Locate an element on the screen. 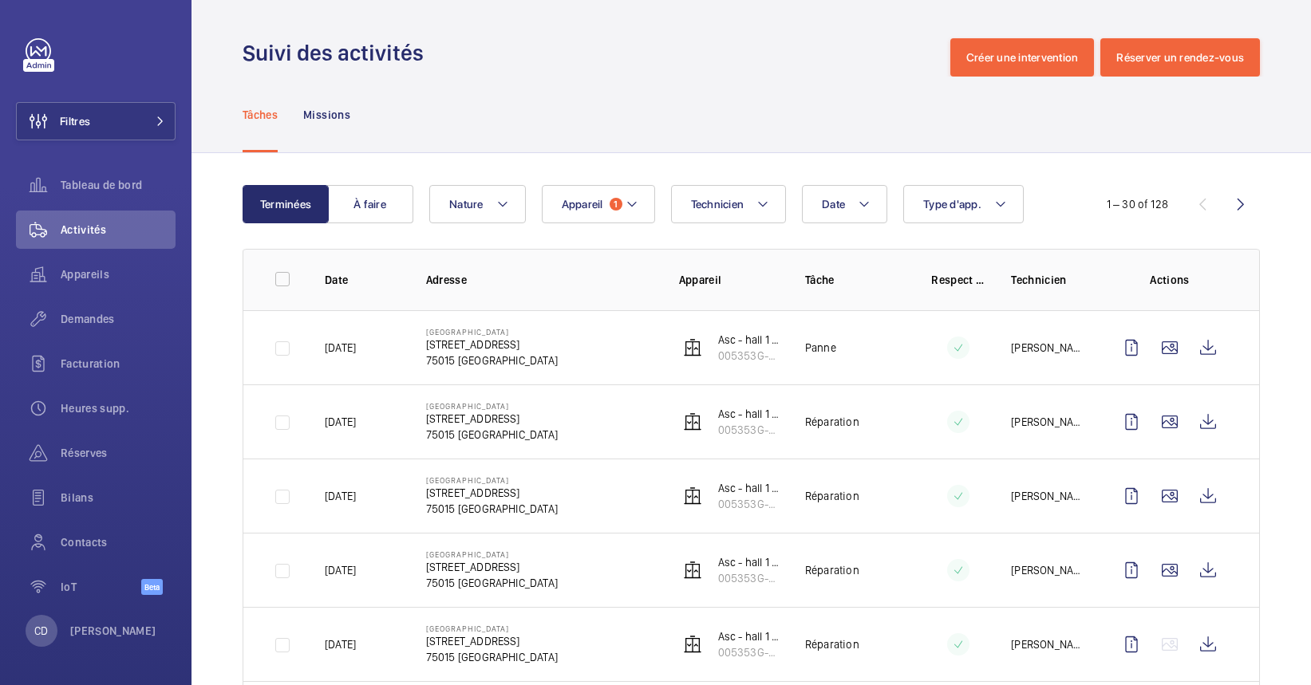 The image size is (1311, 685). span: Activités is located at coordinates (118, 230).